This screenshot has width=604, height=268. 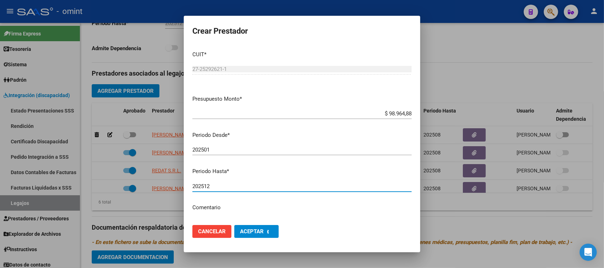 I want to click on div: Open Intercom Messenger, so click(x=588, y=252).